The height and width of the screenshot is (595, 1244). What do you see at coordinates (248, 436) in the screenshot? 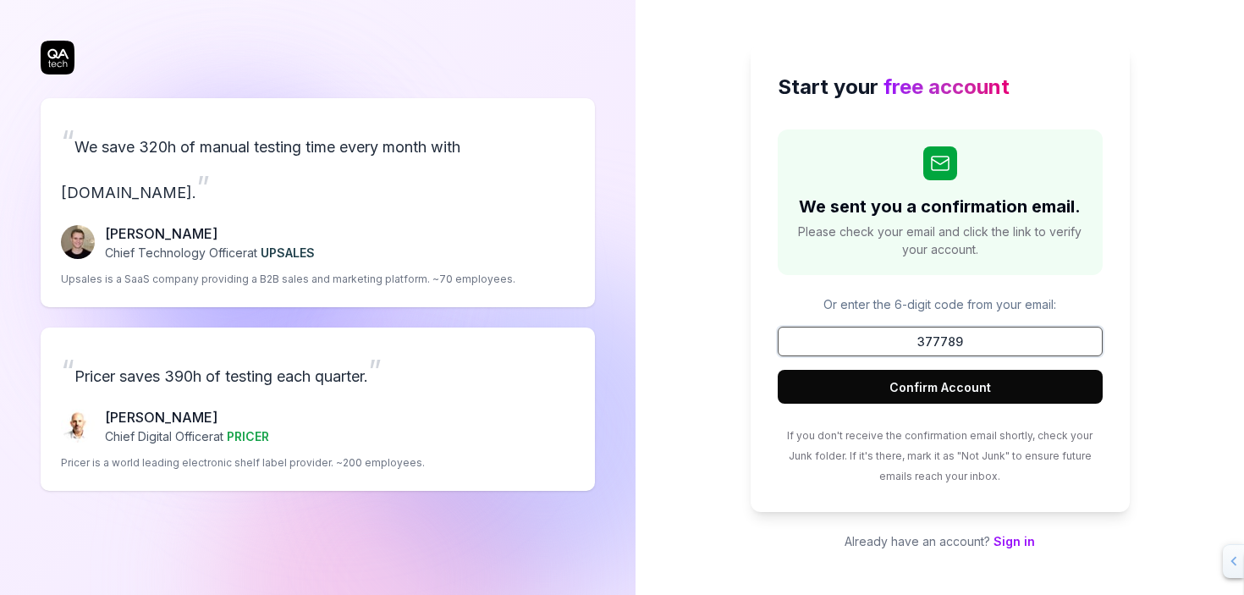
I see `span: PRICER` at bounding box center [248, 436].